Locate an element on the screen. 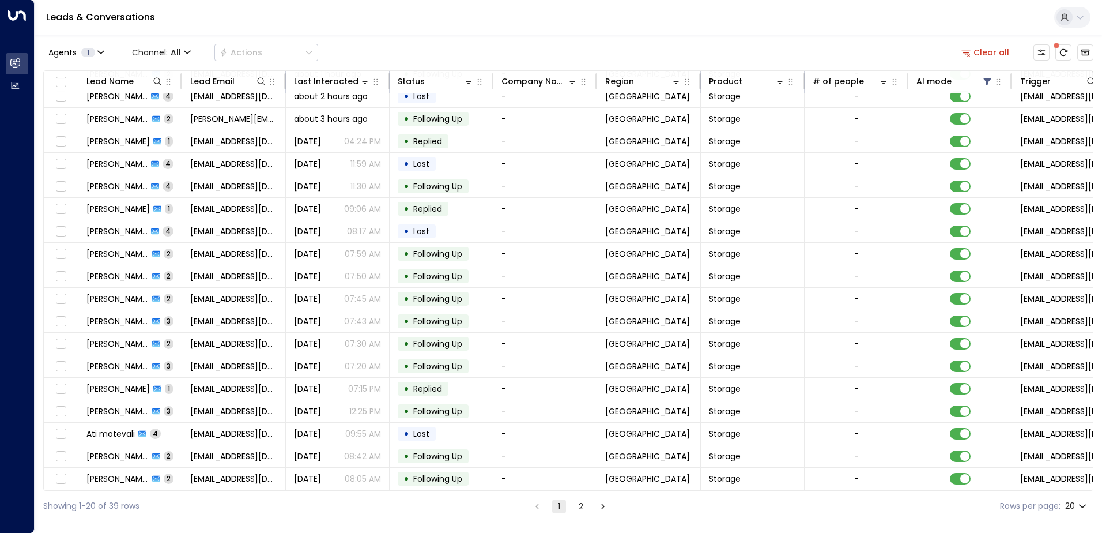 Image resolution: width=1102 pixels, height=533 pixels. span: Nicole Norton is located at coordinates (118, 456).